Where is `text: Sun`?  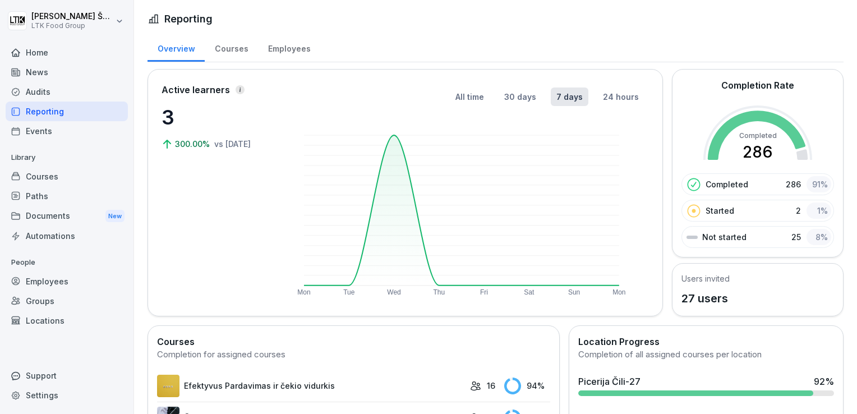 text: Sun is located at coordinates (574, 292).